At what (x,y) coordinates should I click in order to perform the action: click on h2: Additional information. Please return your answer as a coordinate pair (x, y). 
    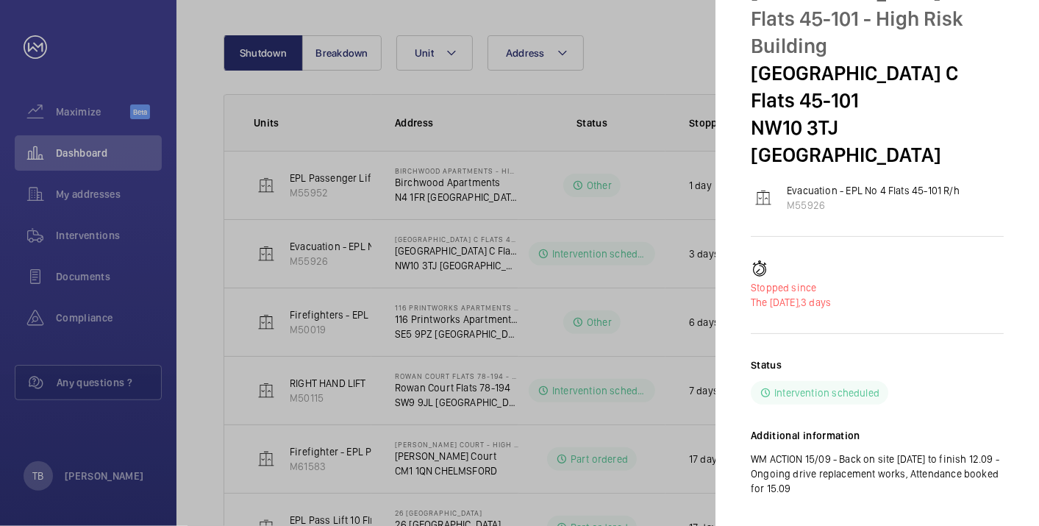
    Looking at the image, I should click on (878, 435).